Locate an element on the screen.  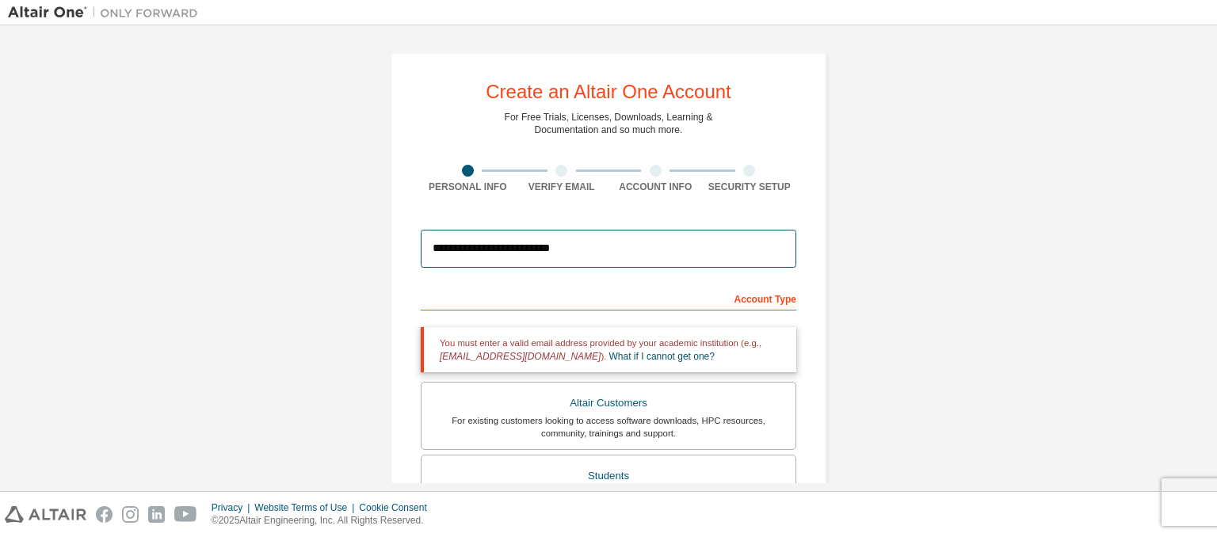
p: © 2025 Altair Engineering, Inc. All Rights Reserved. is located at coordinates (324, 521).